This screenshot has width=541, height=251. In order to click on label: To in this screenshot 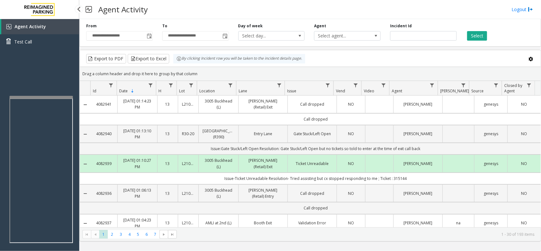, I will do `click(165, 26)`.